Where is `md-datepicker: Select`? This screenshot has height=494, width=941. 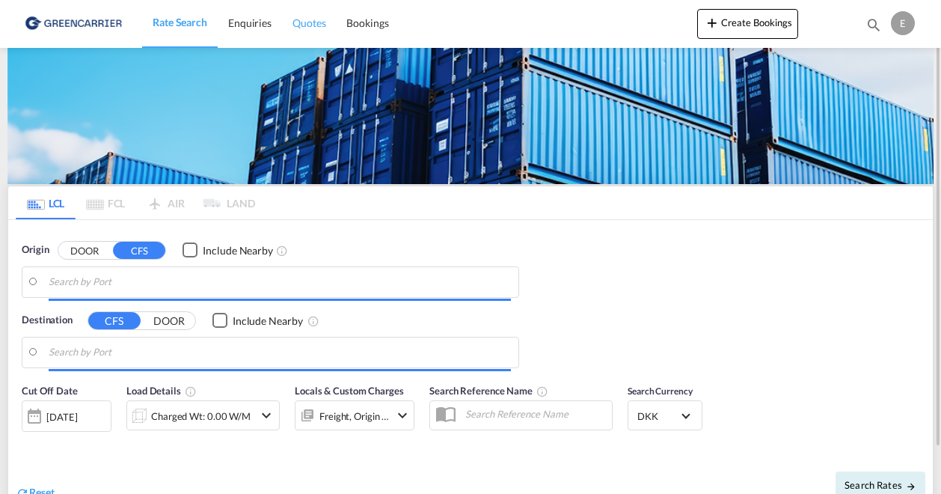
md-datepicker: Select is located at coordinates (27, 440).